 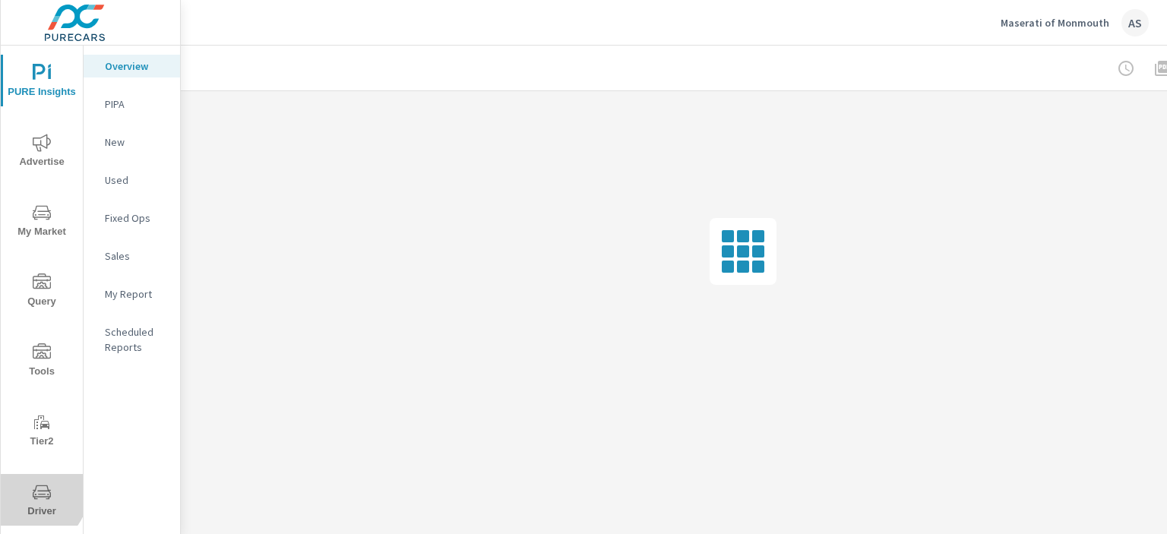 I want to click on span: Tier2, so click(x=42, y=432).